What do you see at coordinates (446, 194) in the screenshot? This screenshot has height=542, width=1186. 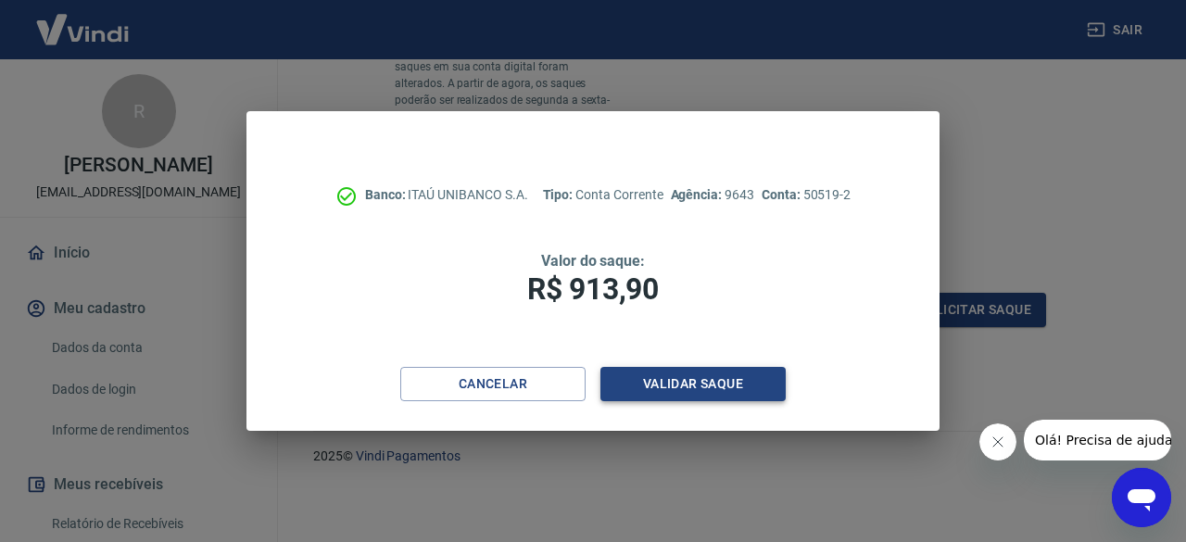 I see `p: ITAÚ UNIBANCO S.A.` at bounding box center [446, 194].